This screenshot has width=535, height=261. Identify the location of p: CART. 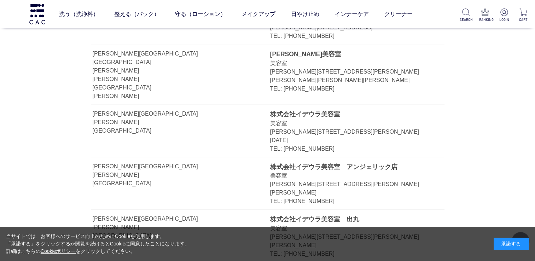
(523, 19).